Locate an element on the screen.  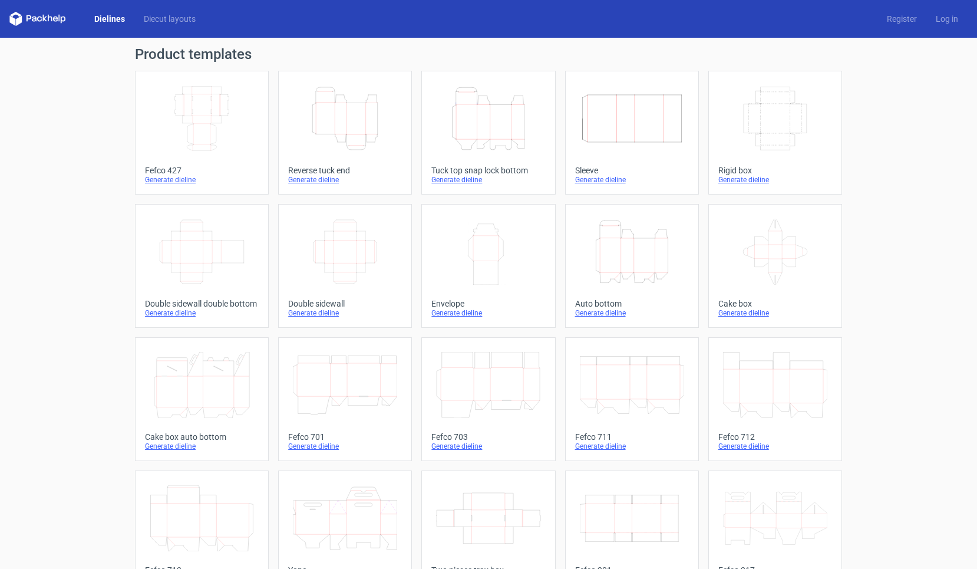
a: Fefco 703Generate dieline is located at coordinates (488, 399).